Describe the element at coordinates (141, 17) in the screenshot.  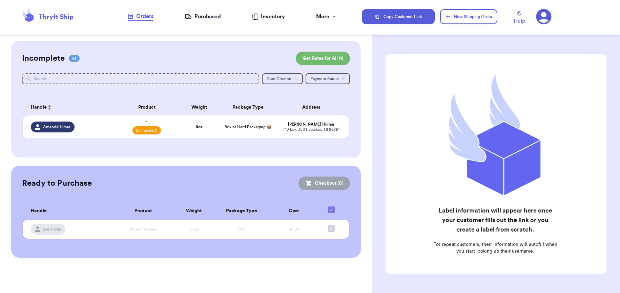
I see `a: Orders` at that location.